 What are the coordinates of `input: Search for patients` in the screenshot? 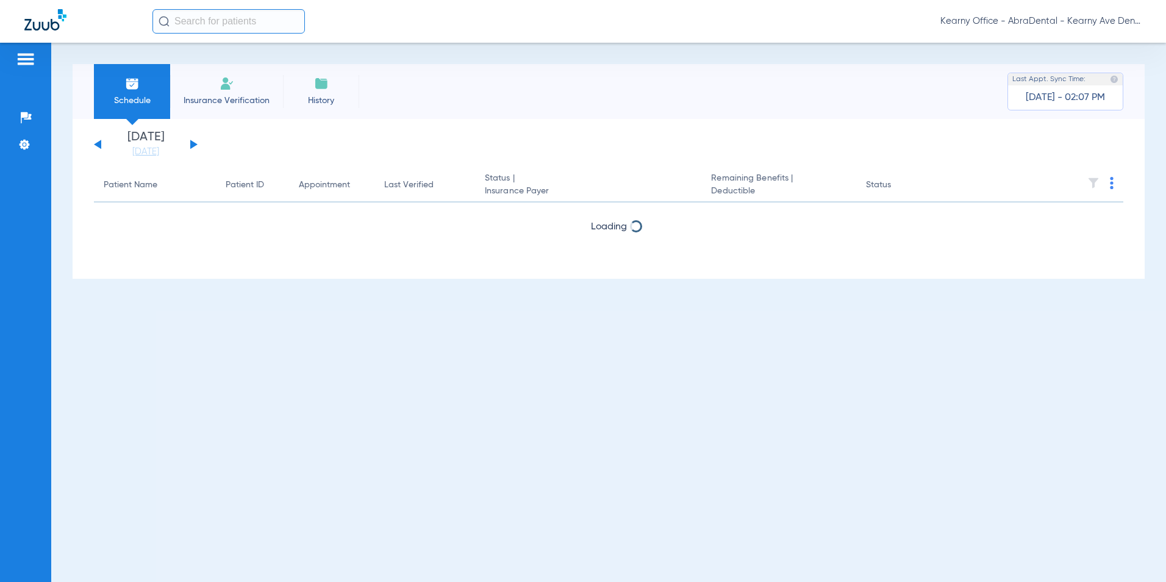 It's located at (229, 21).